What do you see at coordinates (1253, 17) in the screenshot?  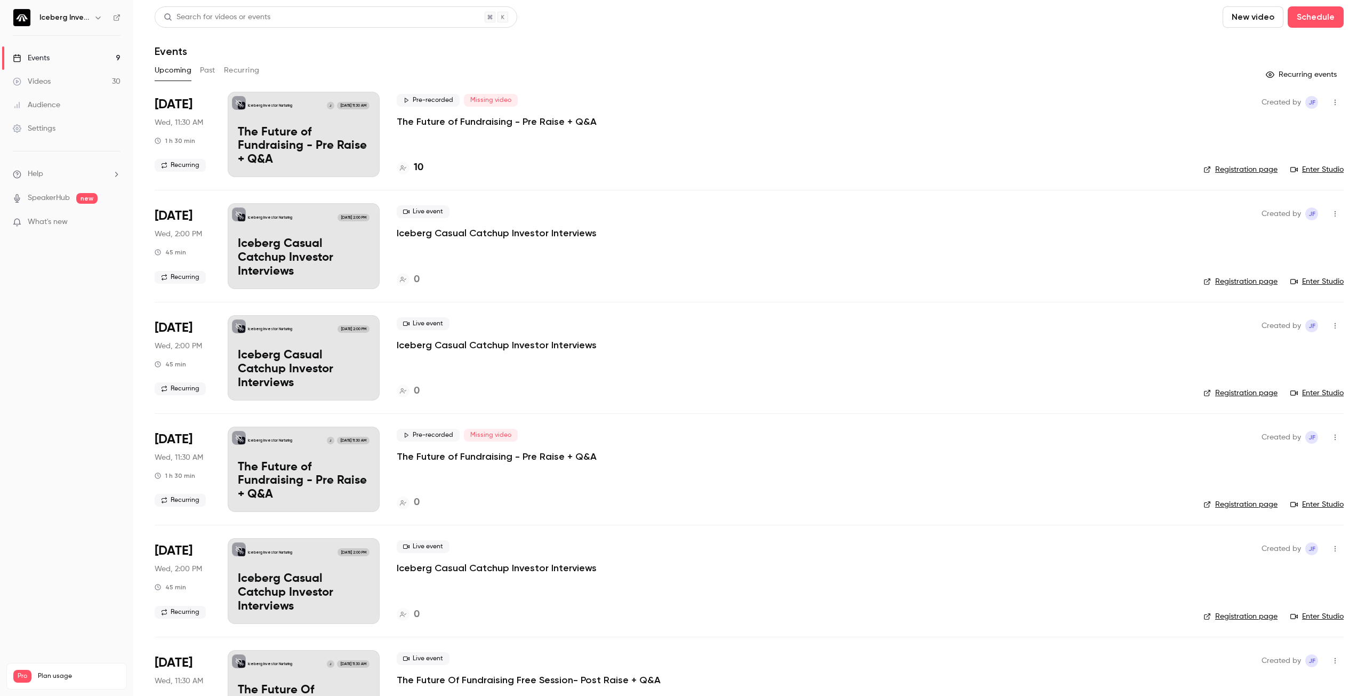 I see `button: New video` at bounding box center [1253, 17].